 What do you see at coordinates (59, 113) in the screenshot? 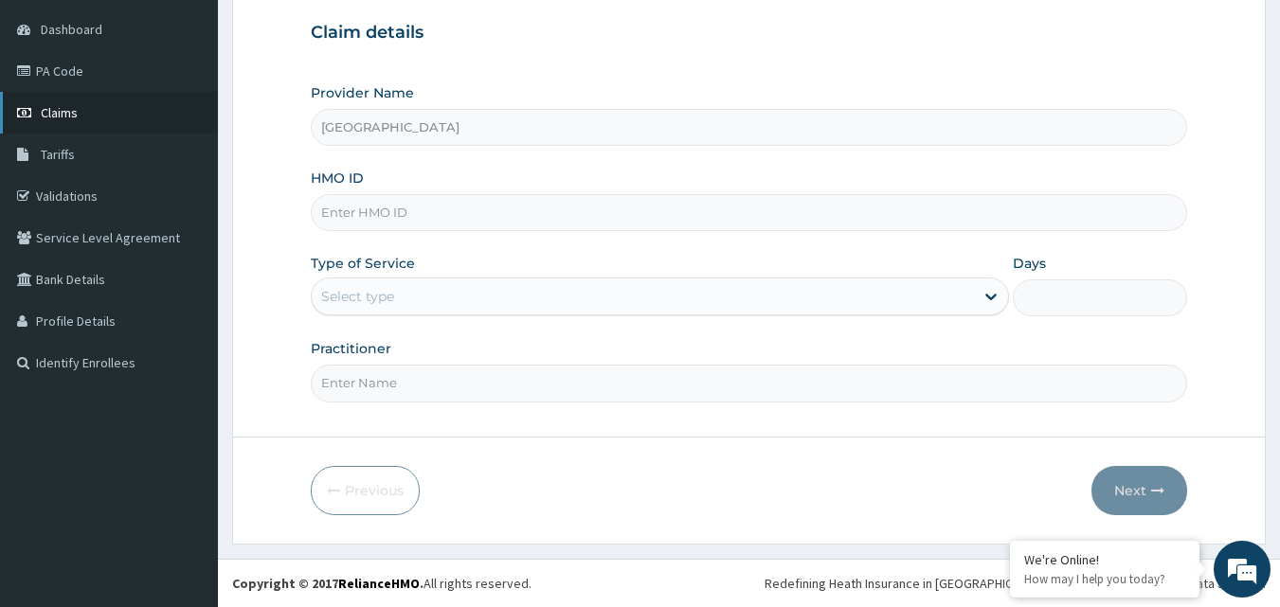
I see `span: Claims` at bounding box center [59, 113].